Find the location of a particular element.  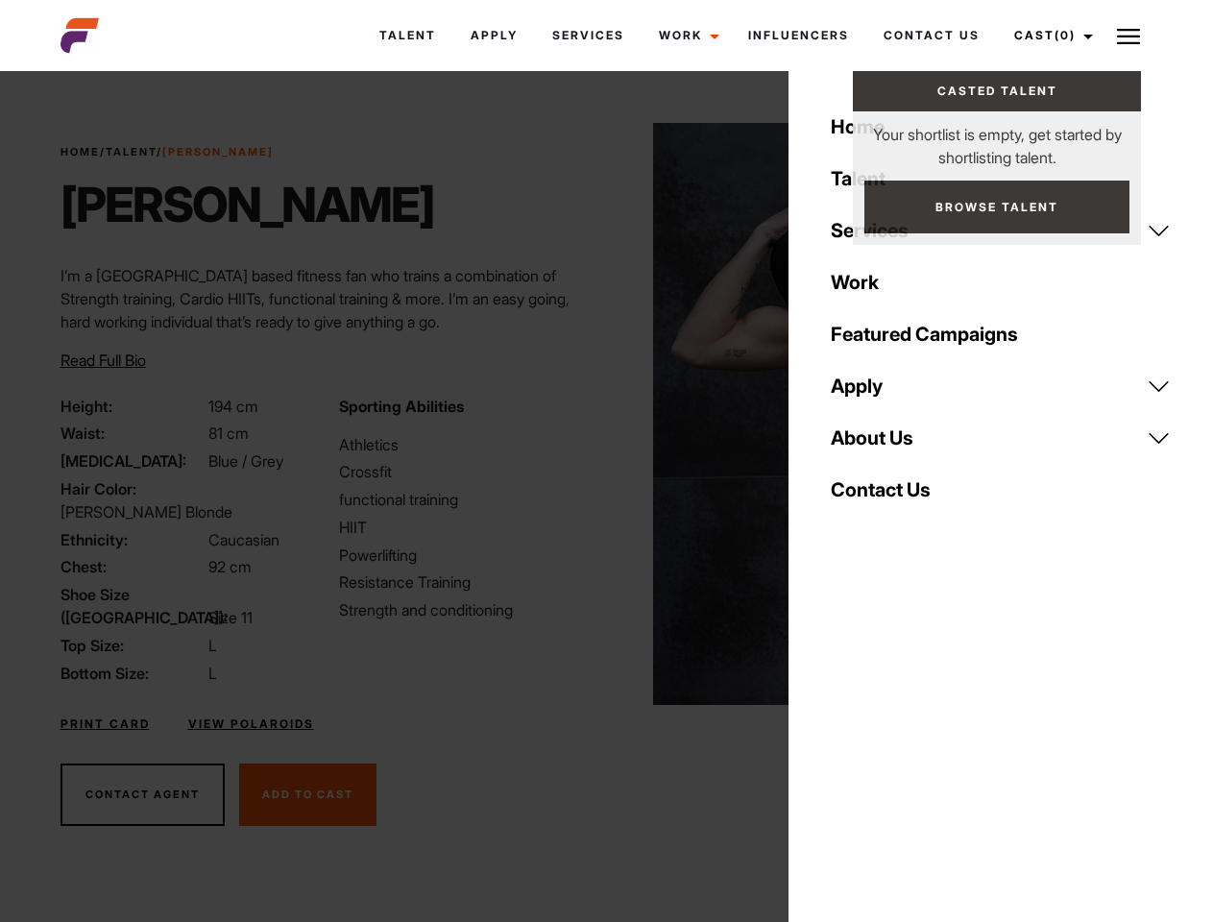

li: Powerlifting is located at coordinates (467, 555).